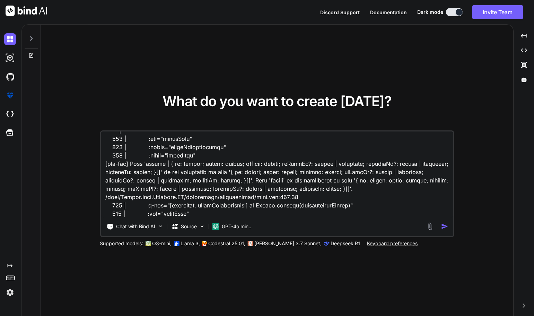 The width and height of the screenshot is (534, 316). I want to click on p: Supported models:, so click(121, 243).